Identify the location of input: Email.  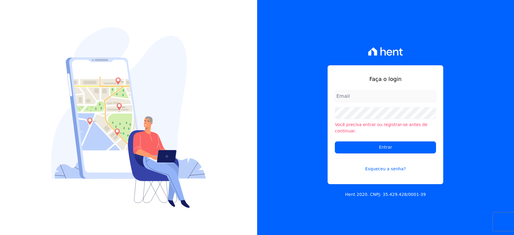
(385, 96).